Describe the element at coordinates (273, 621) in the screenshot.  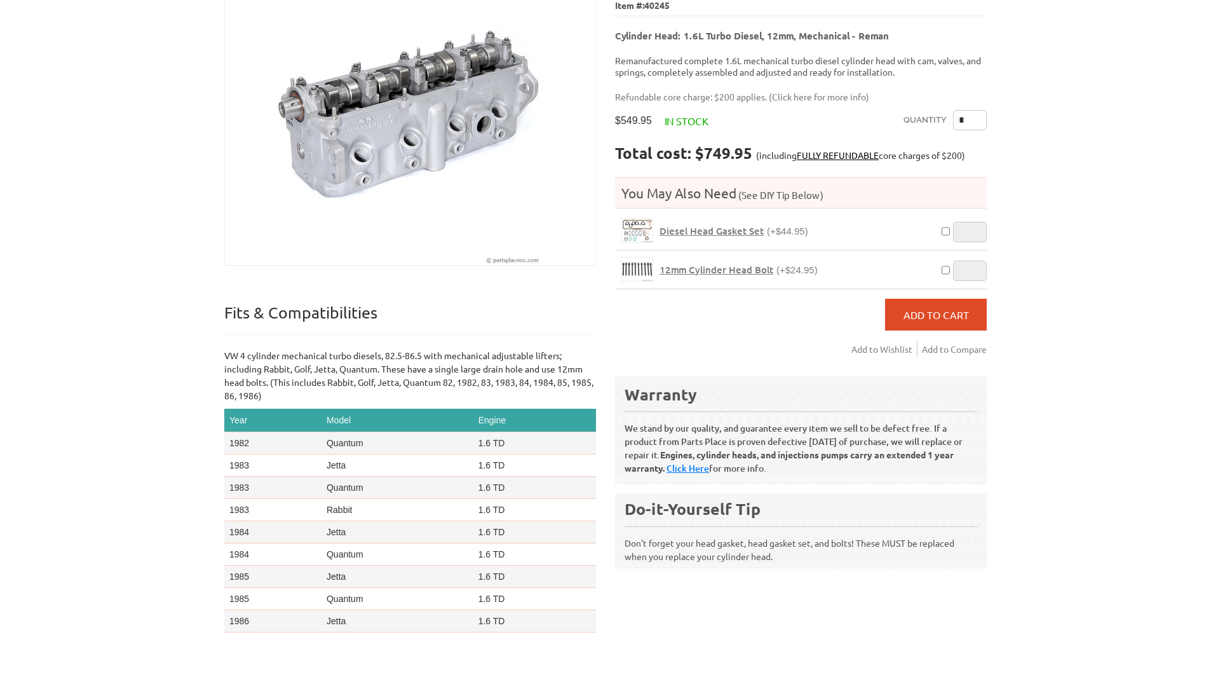
I see `td: 1986` at that location.